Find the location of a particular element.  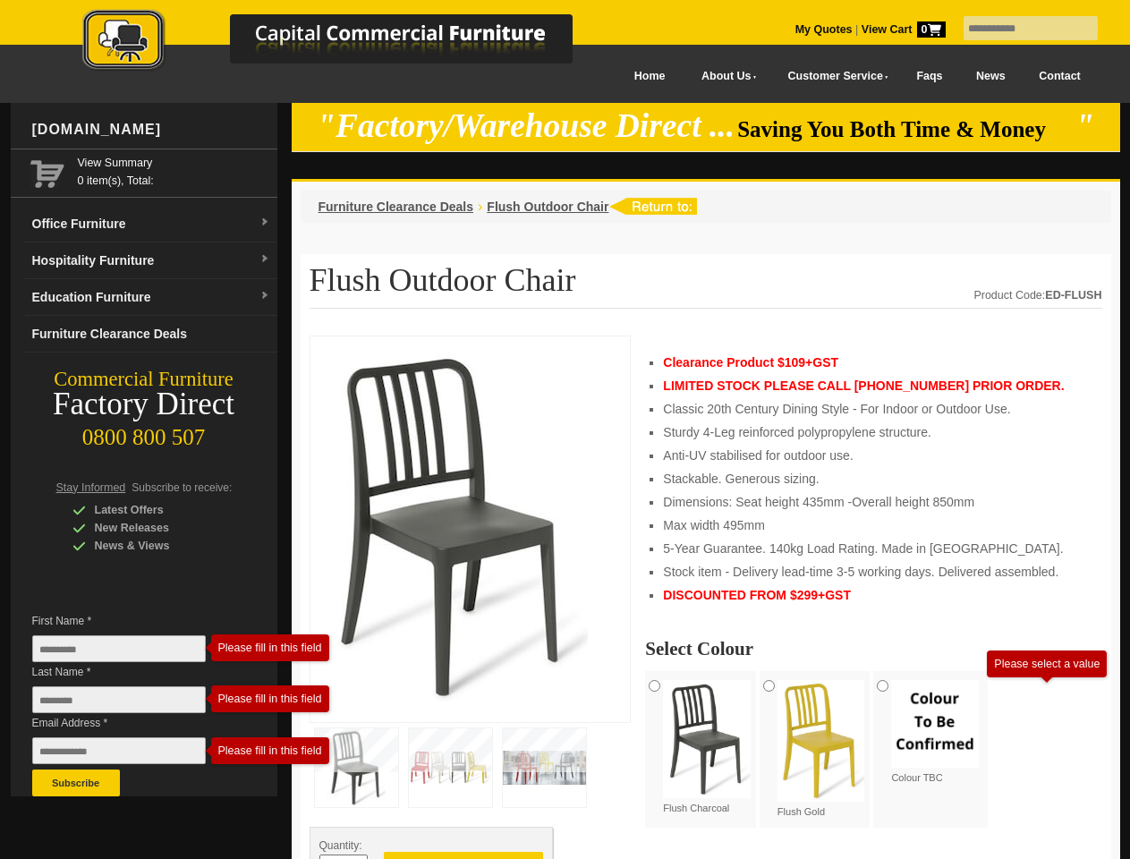

span: First Name * is located at coordinates (132, 621).